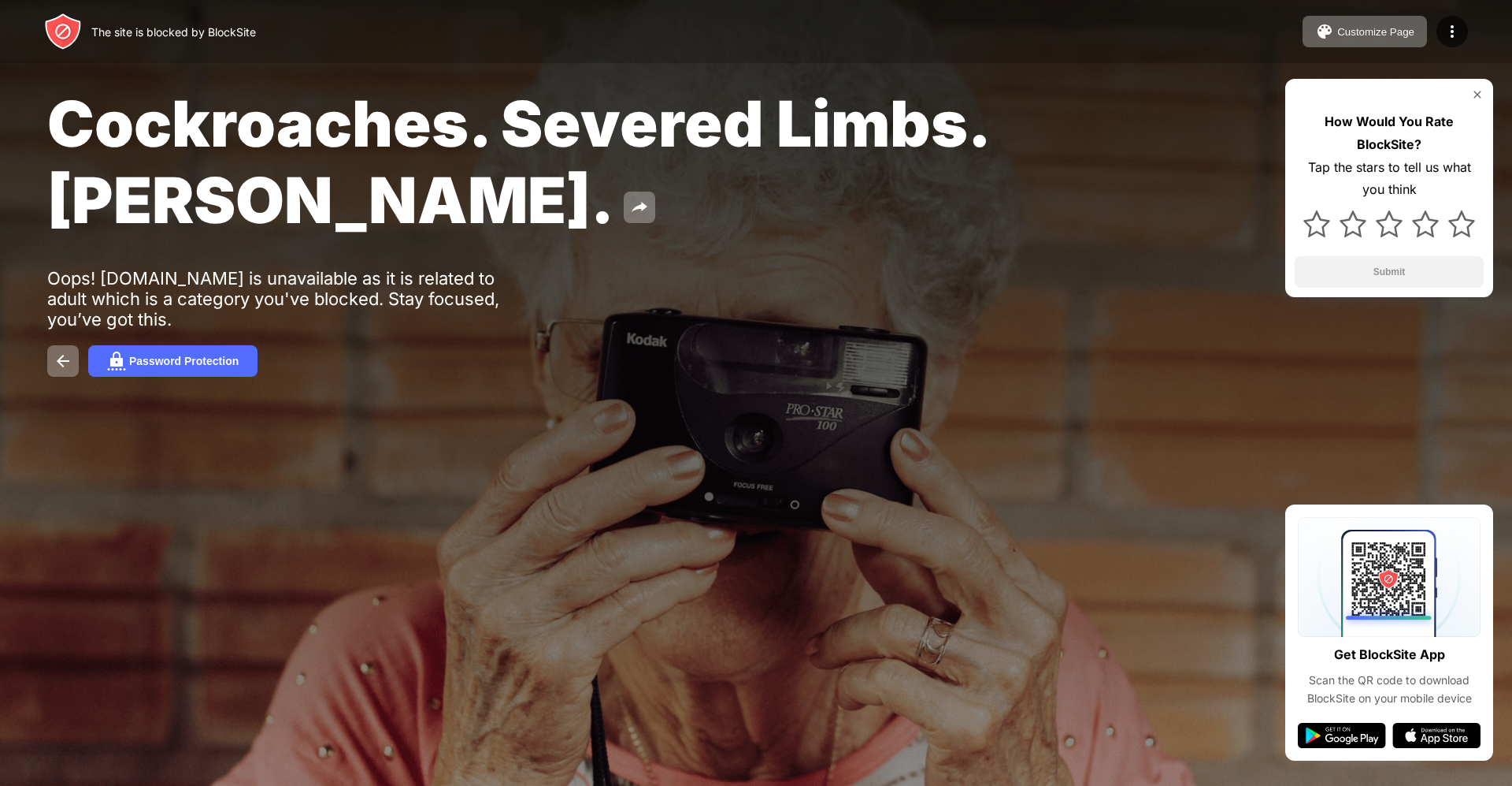 Image resolution: width=1512 pixels, height=786 pixels. What do you see at coordinates (116, 361) in the screenshot?
I see `img: password.svg` at bounding box center [116, 361].